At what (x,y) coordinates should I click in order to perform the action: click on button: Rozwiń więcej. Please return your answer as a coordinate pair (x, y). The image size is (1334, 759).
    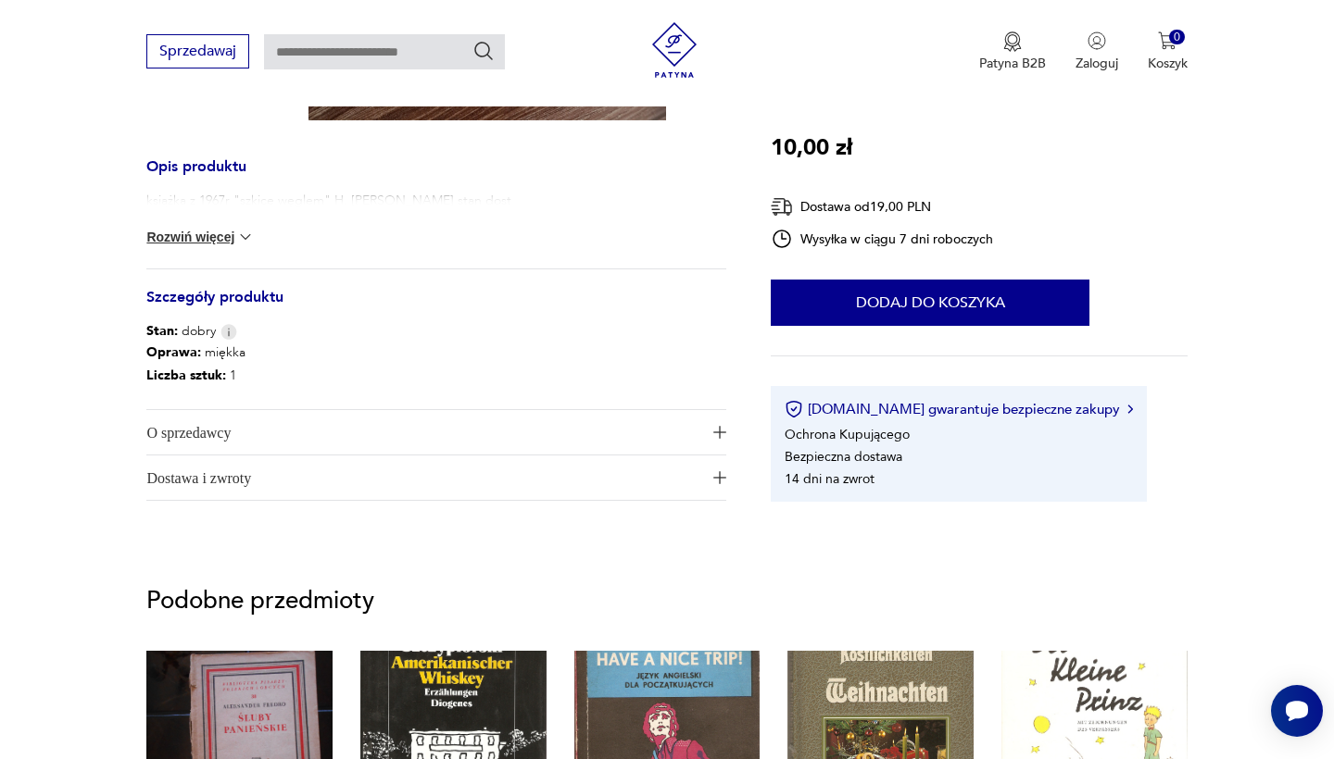
    Looking at the image, I should click on (200, 237).